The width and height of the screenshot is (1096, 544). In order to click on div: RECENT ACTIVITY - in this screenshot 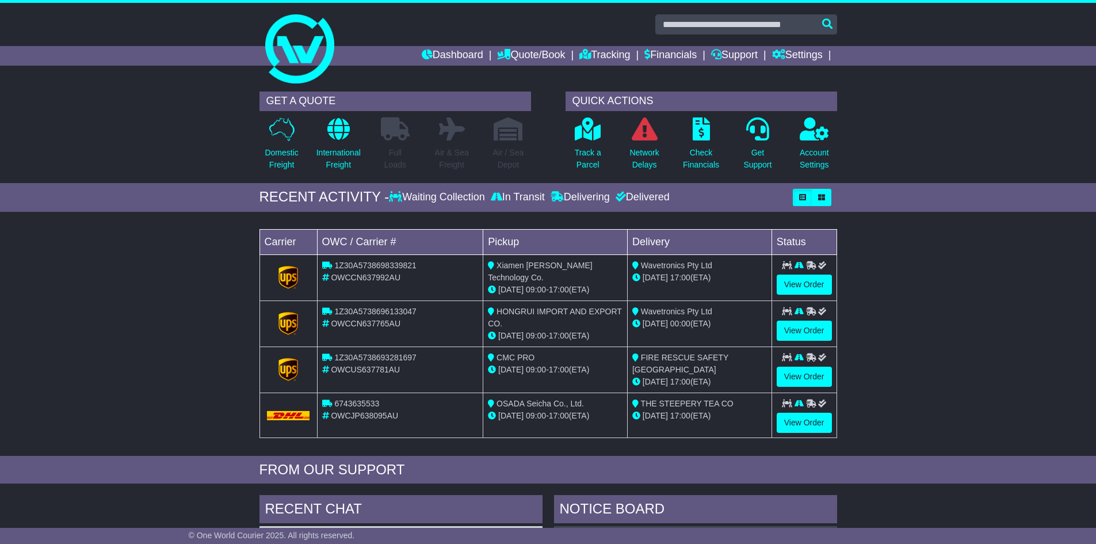, I will do `click(325, 197)`.